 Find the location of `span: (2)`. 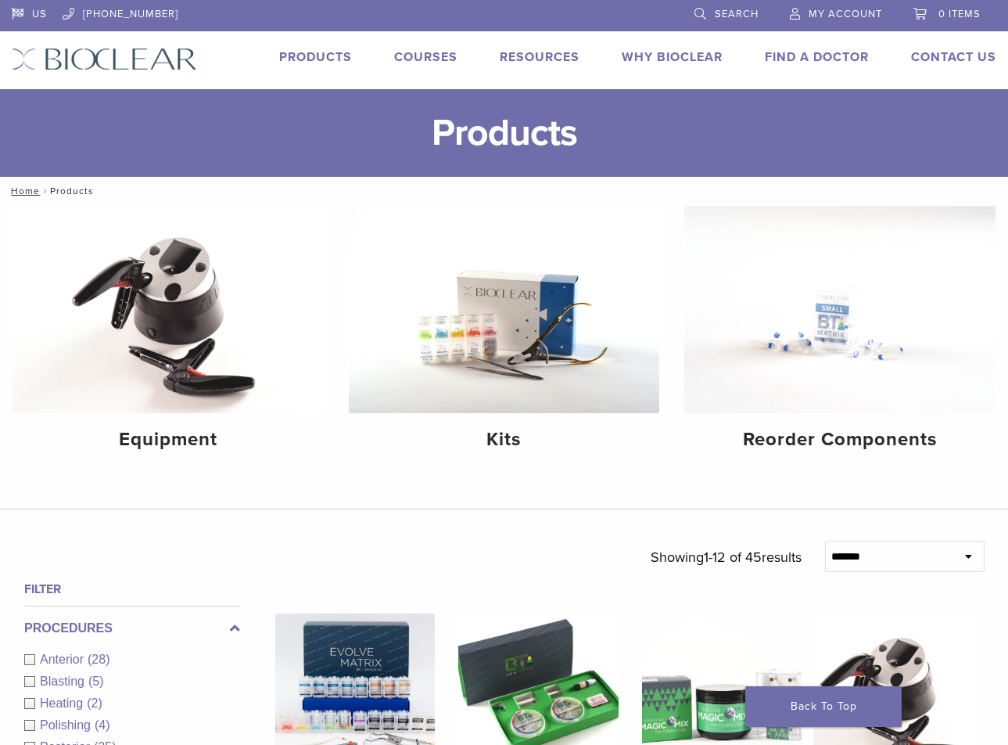

span: (2) is located at coordinates (95, 702).